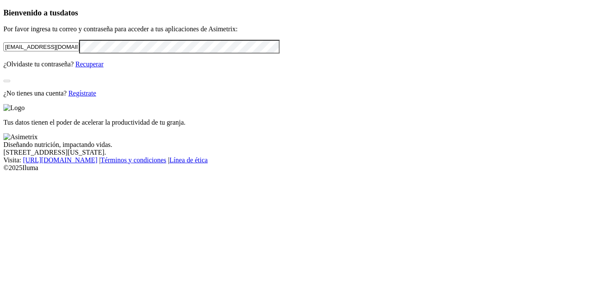  I want to click on a: Regístrate, so click(82, 93).